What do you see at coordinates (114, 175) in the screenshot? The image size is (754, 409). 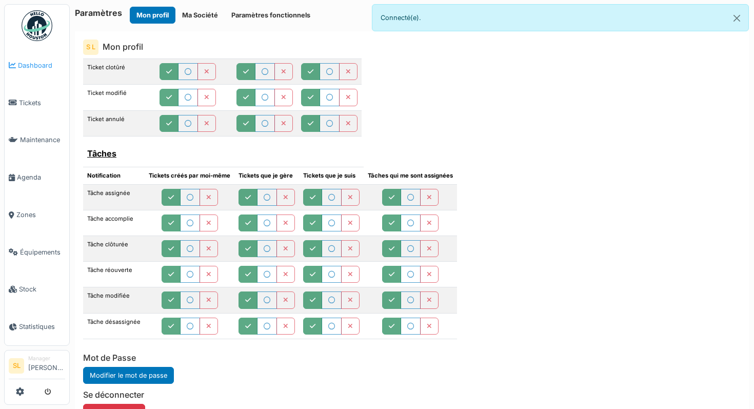 I see `th: Notification` at bounding box center [114, 175].